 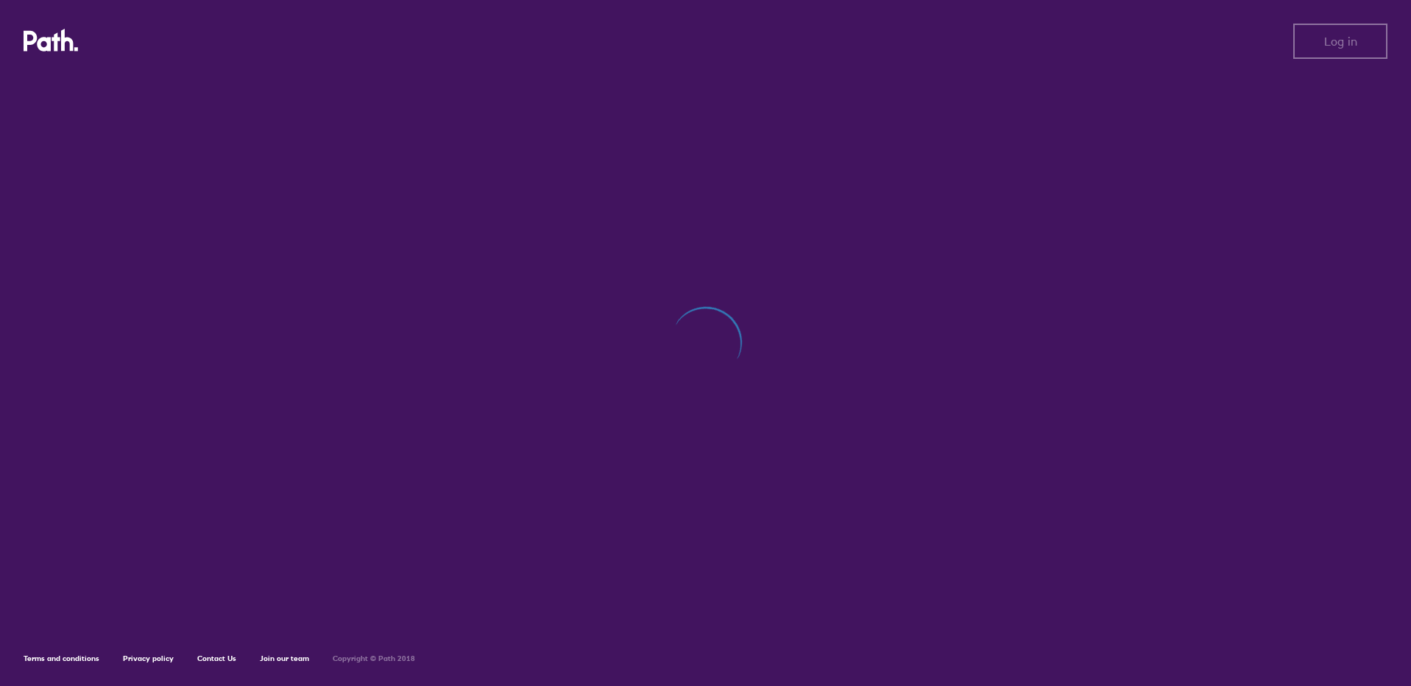 What do you see at coordinates (216, 658) in the screenshot?
I see `a: Contact Us` at bounding box center [216, 658].